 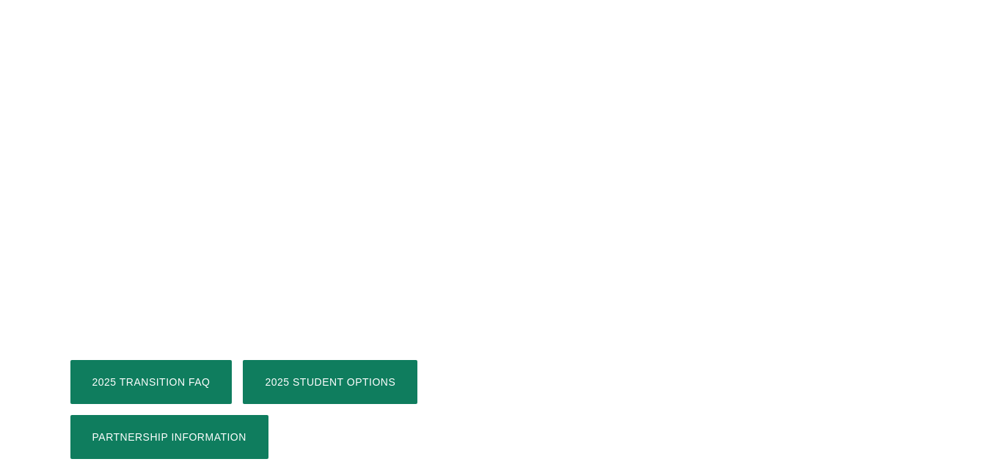 I want to click on a: Partnership Information, so click(x=170, y=437).